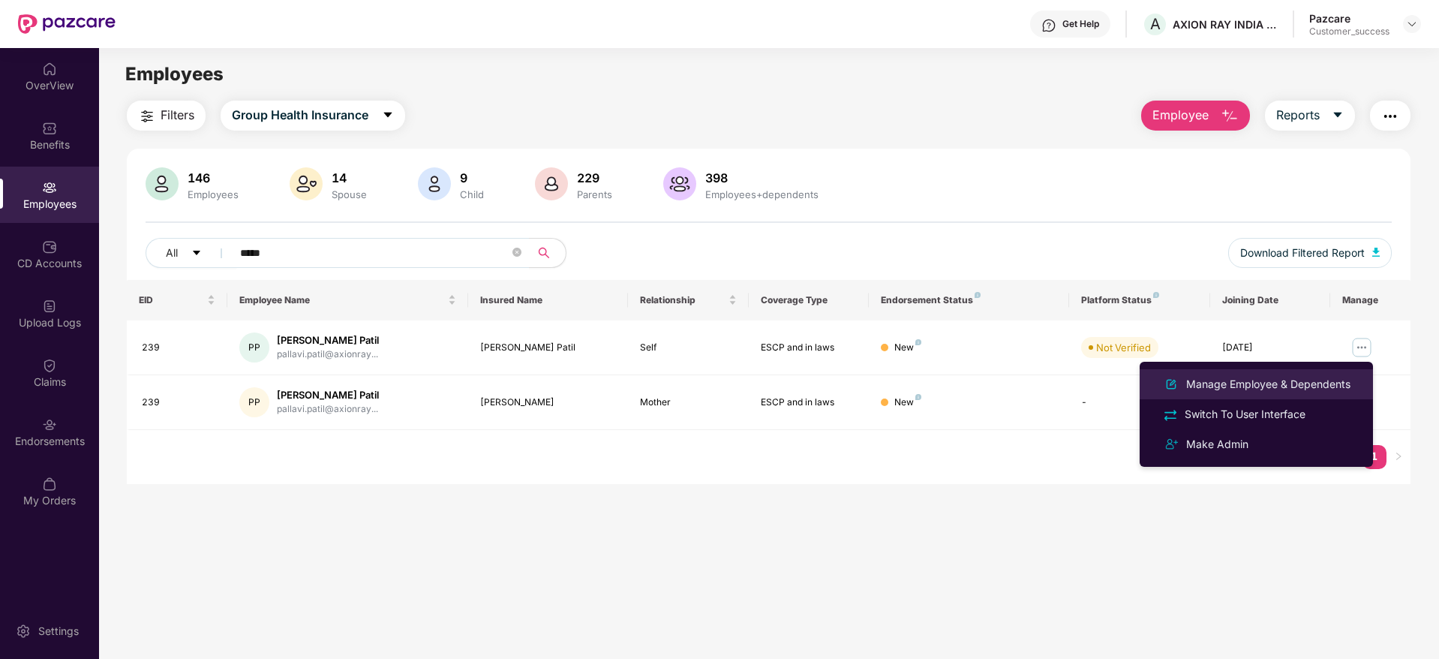 Image resolution: width=1439 pixels, height=659 pixels. Describe the element at coordinates (50, 425) in the screenshot. I see `img: svg+xml;base64,PHN2ZyBpZD0iRW5kb3JzZW1lbnRzIiB4bWxucz0iaHR0cDovL3d3dy53My5vcmcvMjAwMC9zdmciIHdpZH...` at that location.